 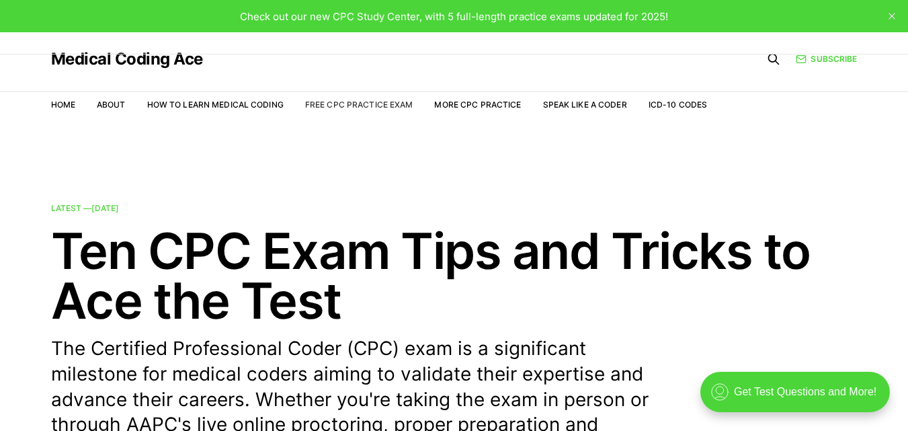 I want to click on h2: Ten CPC Exam Tips and Tricks to Ace the Test, so click(x=455, y=276).